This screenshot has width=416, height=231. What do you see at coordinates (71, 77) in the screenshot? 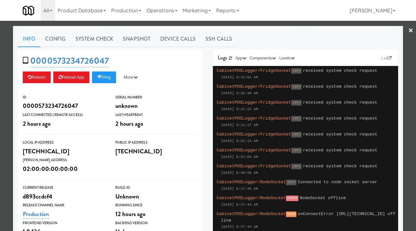
I see `button: Reload App` at bounding box center [71, 77].